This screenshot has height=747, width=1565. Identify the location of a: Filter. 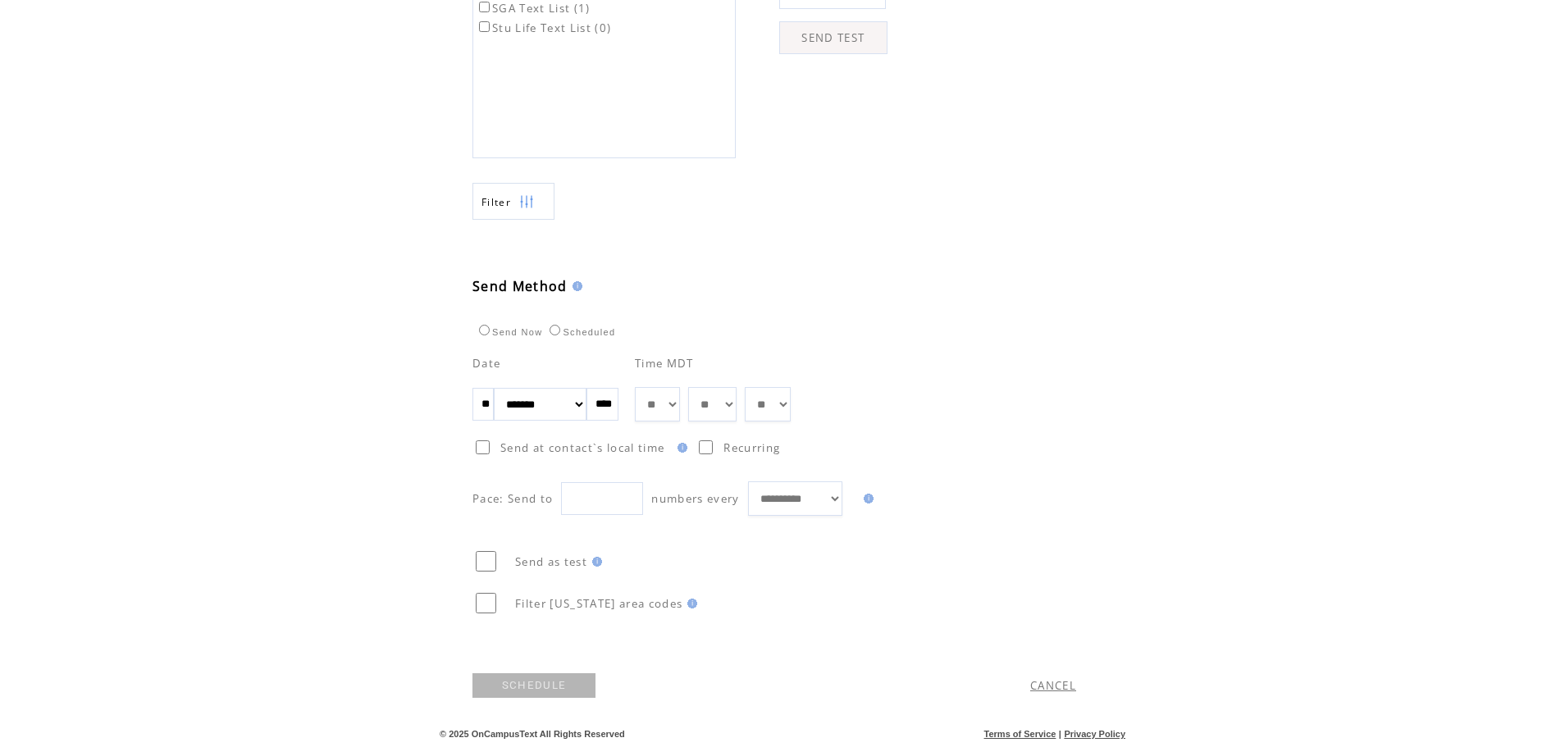
(513, 201).